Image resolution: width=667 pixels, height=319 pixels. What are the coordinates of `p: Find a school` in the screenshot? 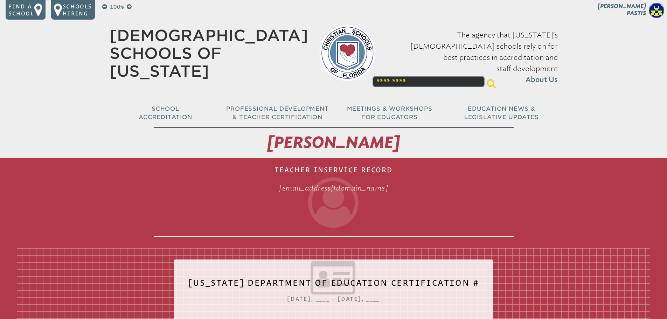 It's located at (21, 10).